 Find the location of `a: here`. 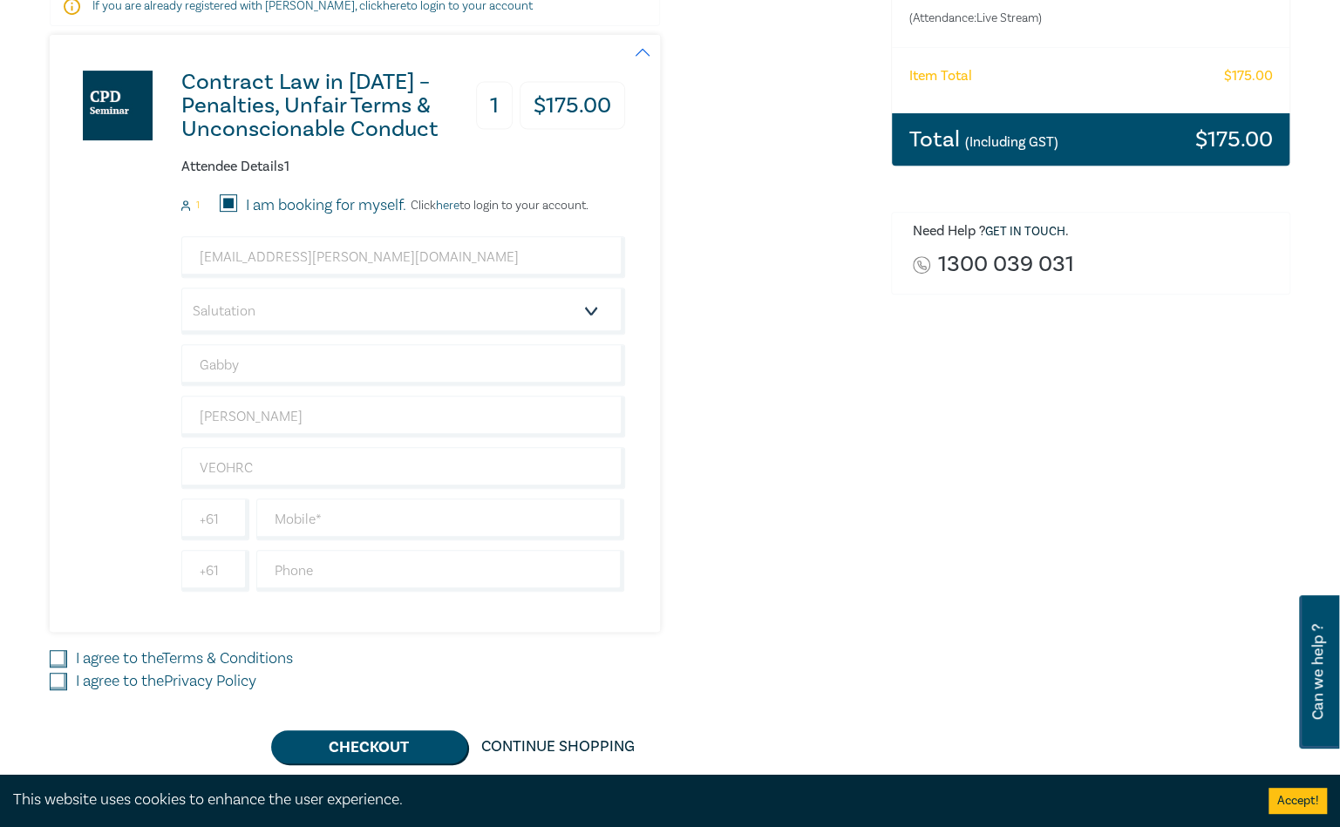

a: here is located at coordinates (447, 206).